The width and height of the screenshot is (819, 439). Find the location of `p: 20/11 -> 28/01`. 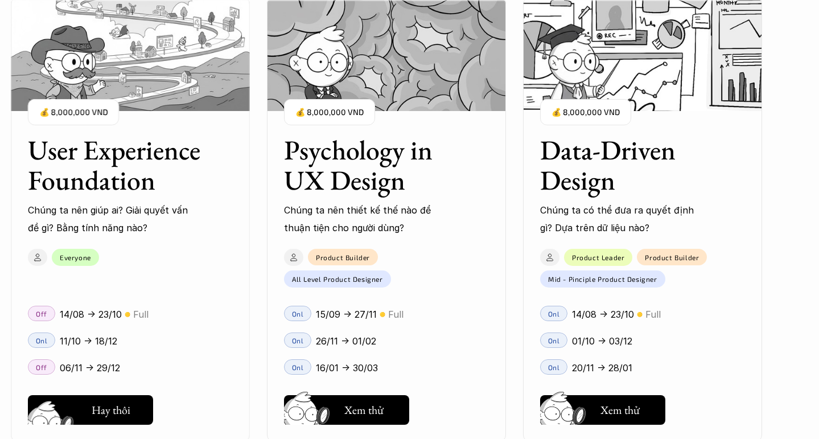

p: 20/11 -> 28/01 is located at coordinates (602, 368).